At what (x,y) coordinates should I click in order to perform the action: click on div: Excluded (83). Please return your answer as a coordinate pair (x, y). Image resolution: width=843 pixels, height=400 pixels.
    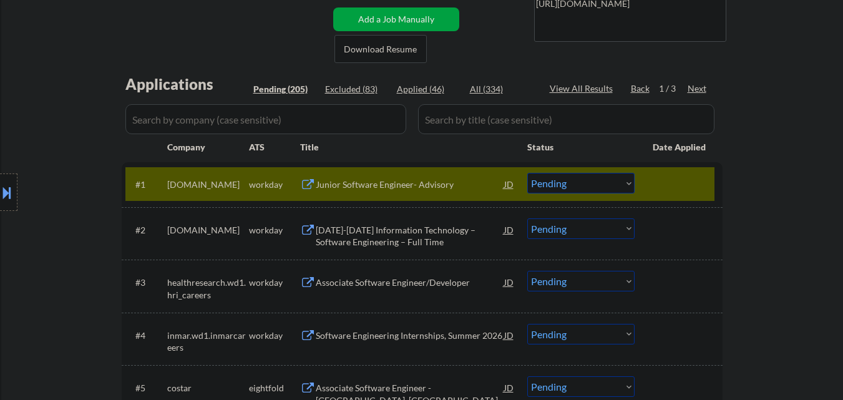
    Looking at the image, I should click on (356, 89).